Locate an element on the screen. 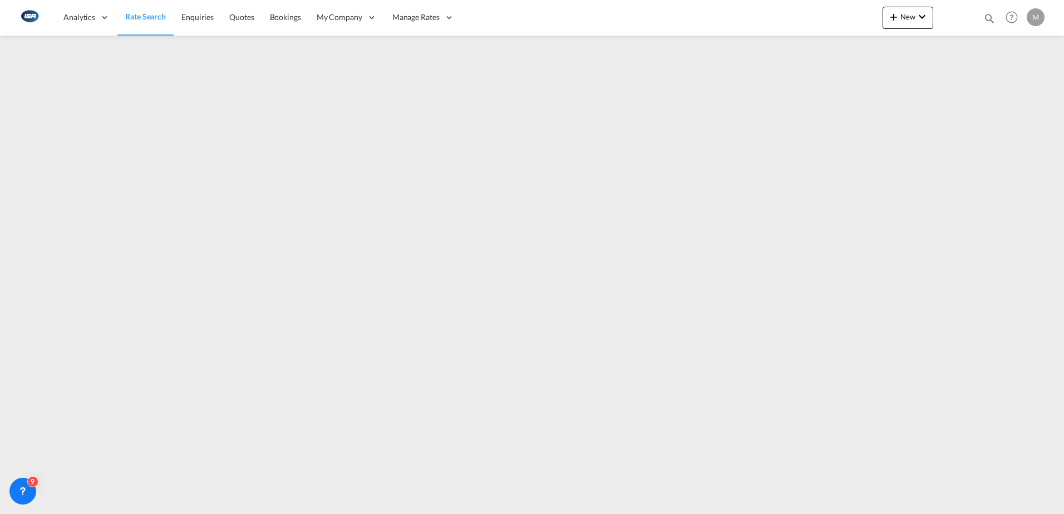 Image resolution: width=1064 pixels, height=514 pixels. span: New is located at coordinates (907, 17).